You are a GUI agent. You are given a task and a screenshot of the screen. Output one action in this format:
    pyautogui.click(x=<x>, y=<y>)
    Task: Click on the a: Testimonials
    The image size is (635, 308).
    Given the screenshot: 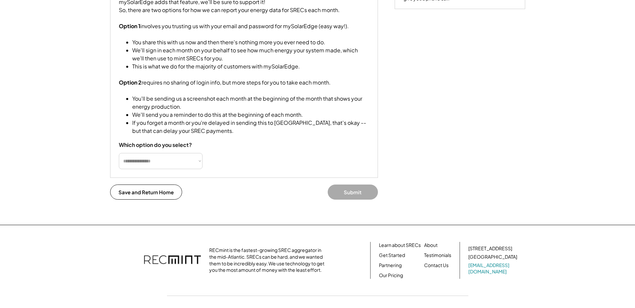 What is the action you would take?
    pyautogui.click(x=438, y=255)
    